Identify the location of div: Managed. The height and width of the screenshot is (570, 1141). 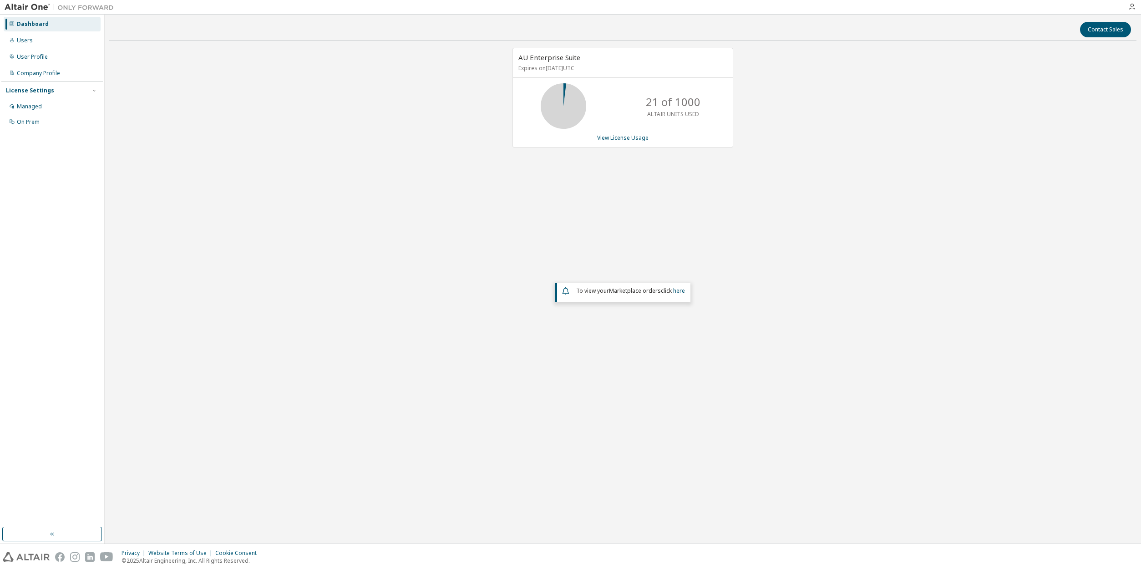
(29, 107).